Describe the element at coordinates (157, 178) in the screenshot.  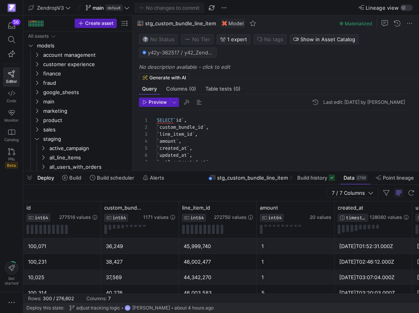
I see `span: Alerts` at that location.